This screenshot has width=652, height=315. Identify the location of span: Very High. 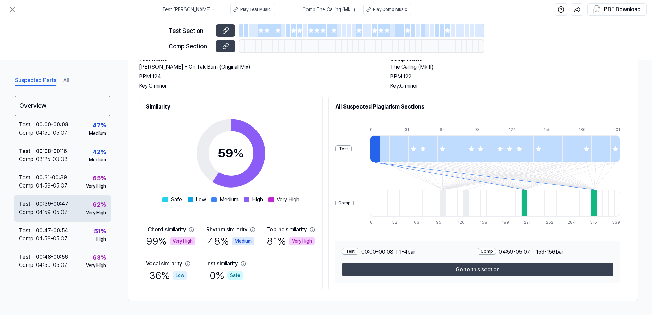
(288, 200).